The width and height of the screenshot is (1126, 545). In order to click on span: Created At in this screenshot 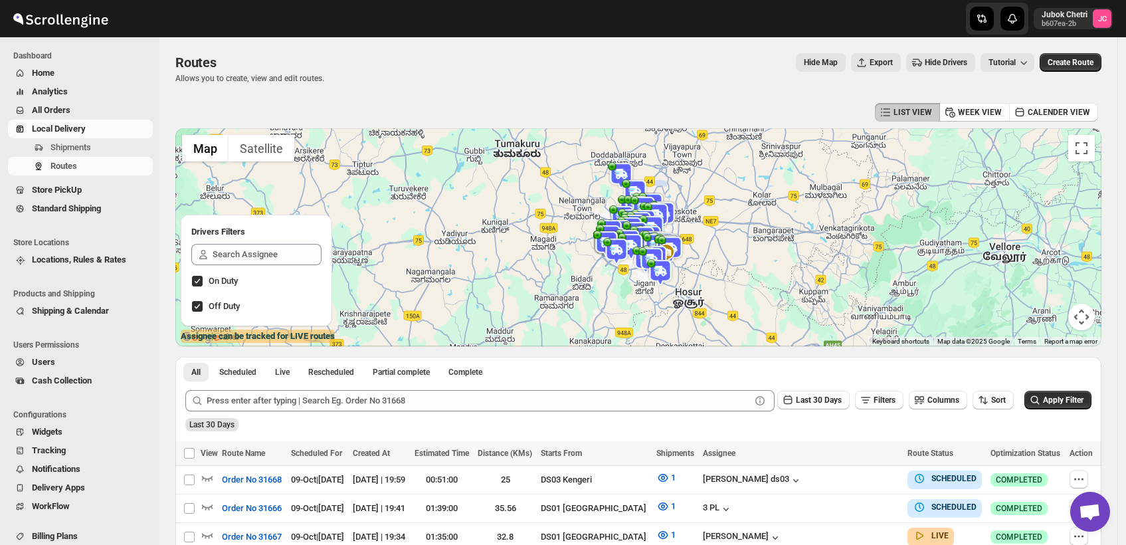, I will do `click(371, 453)`.